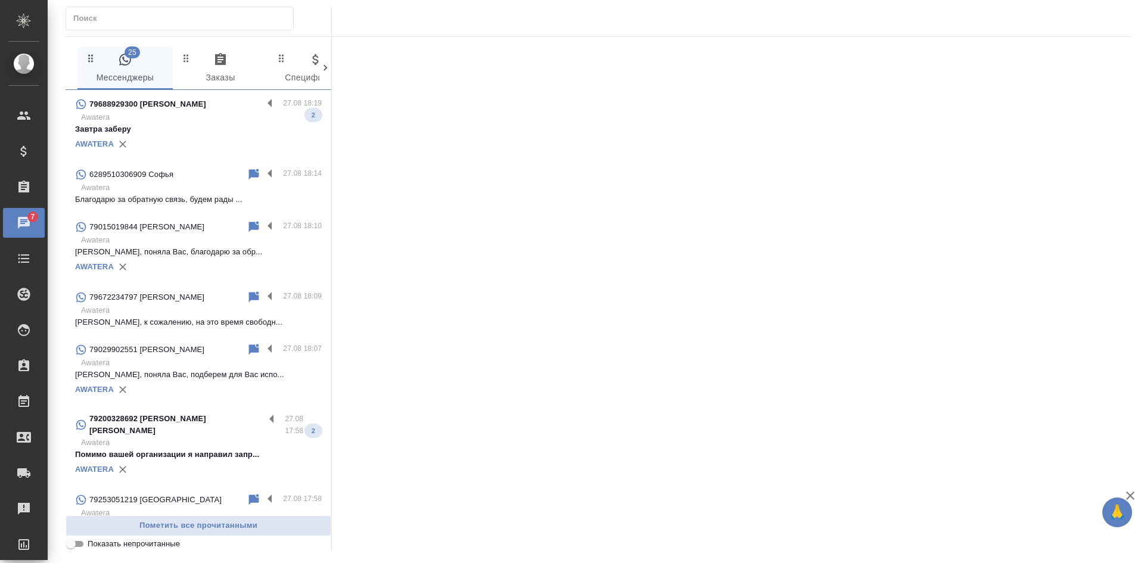 The height and width of the screenshot is (563, 1144). I want to click on p: Помимо вашей организации я направил запр..., so click(198, 455).